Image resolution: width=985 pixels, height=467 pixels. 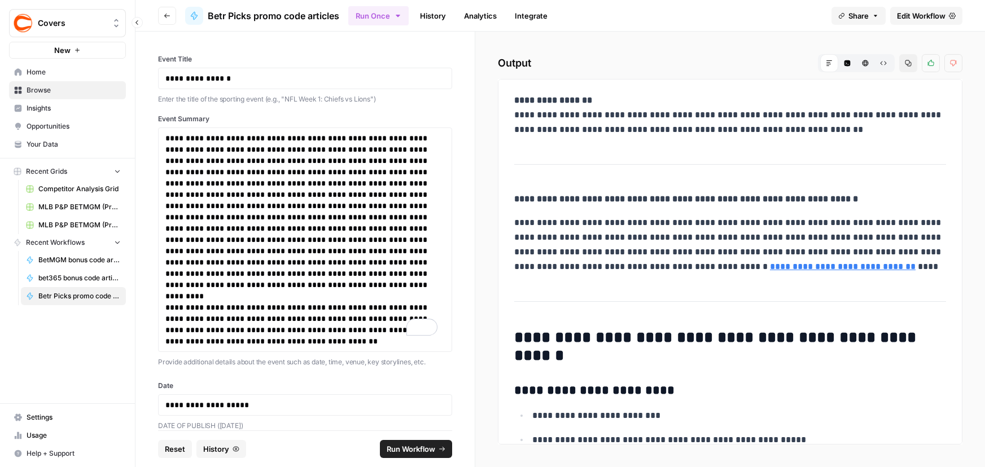 I want to click on p: Provide additional details about the event such as date, time, venue, key storylines, etc., so click(x=305, y=362).